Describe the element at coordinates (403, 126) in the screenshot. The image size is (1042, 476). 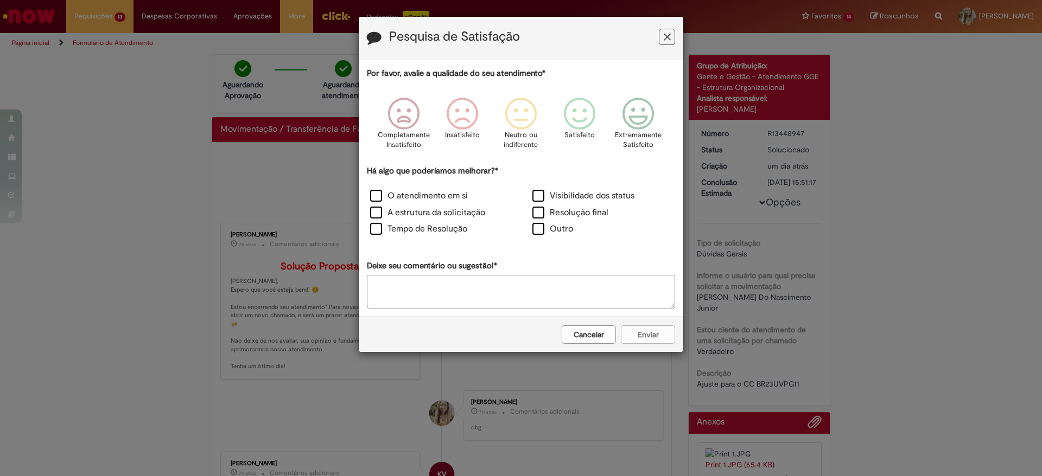
I see `div: Completamente Insatisfeito` at that location.